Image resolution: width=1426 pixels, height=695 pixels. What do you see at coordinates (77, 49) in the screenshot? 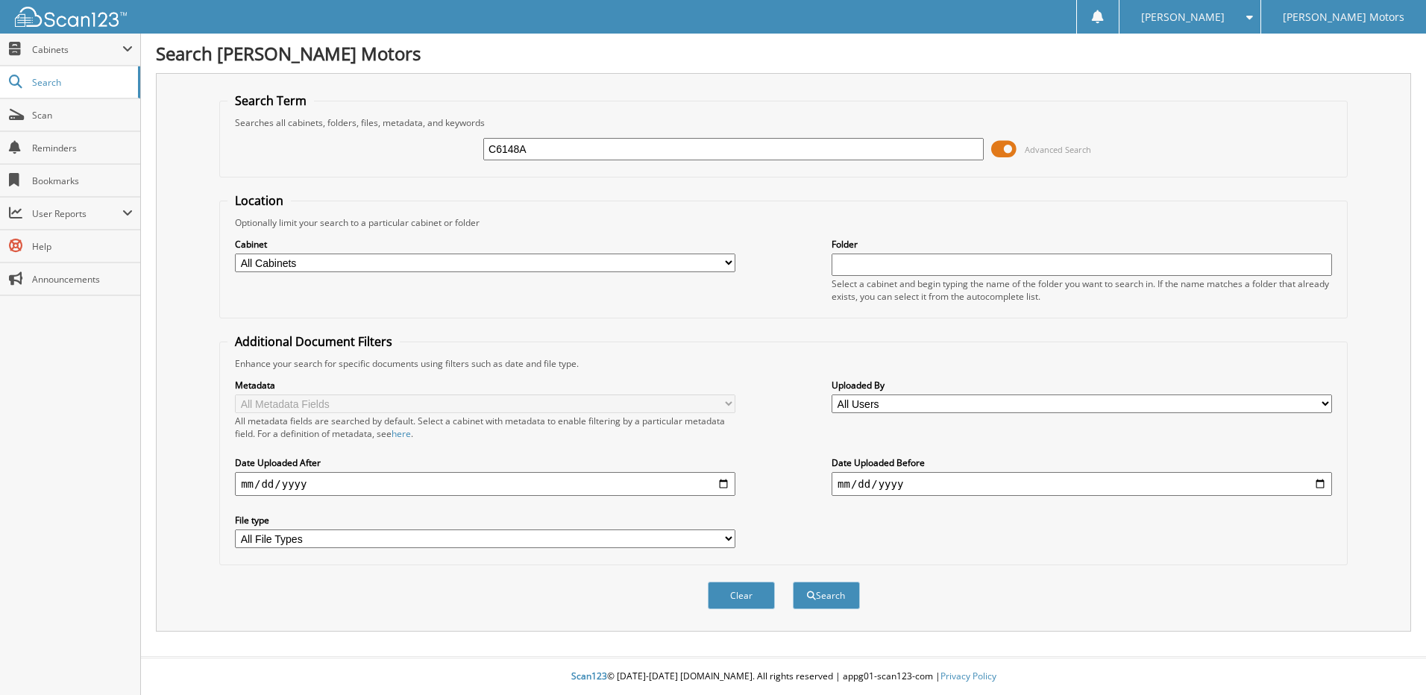
I see `span: Cabinets` at bounding box center [77, 49].